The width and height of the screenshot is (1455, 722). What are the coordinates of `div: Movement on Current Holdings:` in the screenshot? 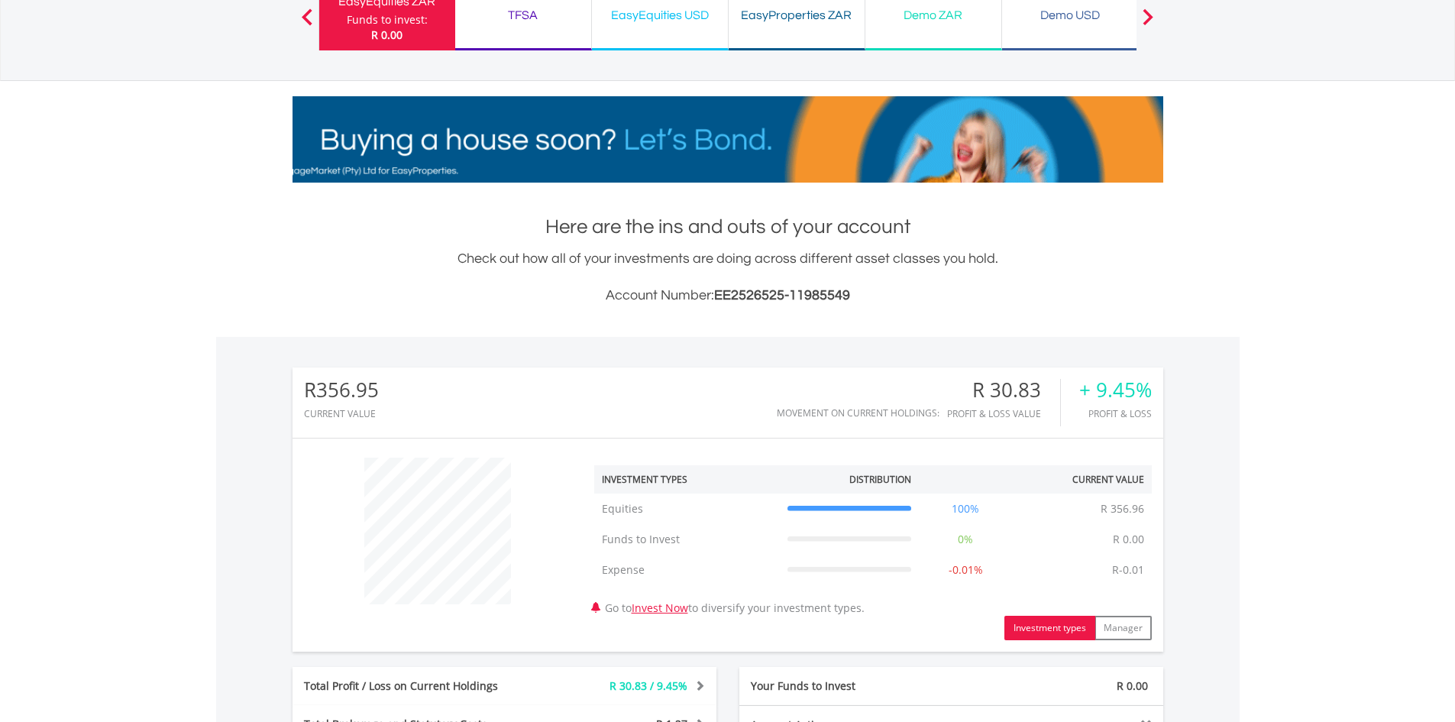 It's located at (858, 412).